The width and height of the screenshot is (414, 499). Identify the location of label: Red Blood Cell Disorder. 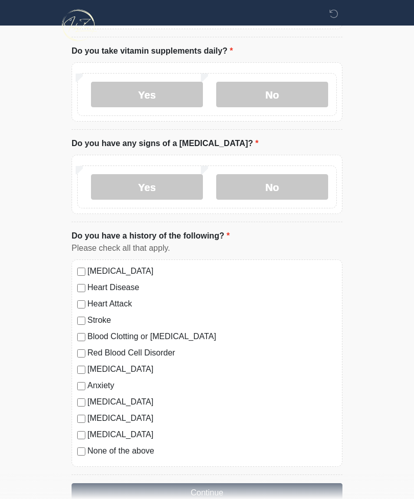
(212, 353).